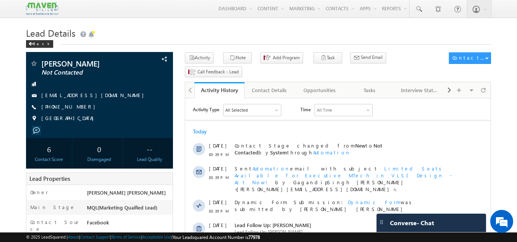  Describe the element at coordinates (282, 58) in the screenshot. I see `button: Add Program` at that location.